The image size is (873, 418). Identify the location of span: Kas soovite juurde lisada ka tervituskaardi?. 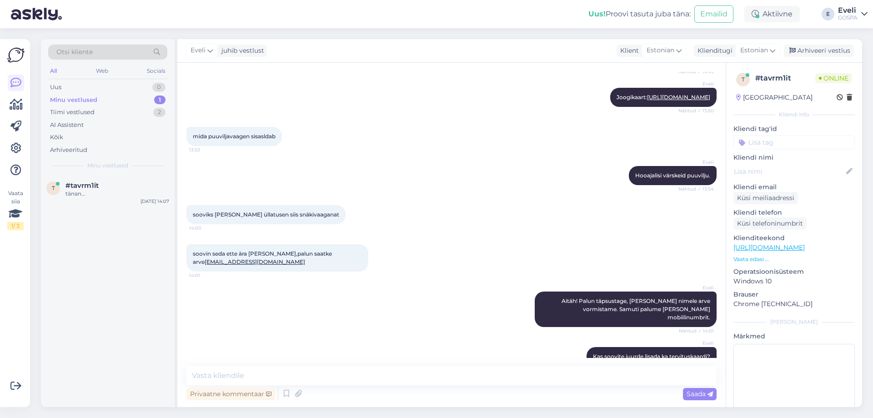
(651, 356).